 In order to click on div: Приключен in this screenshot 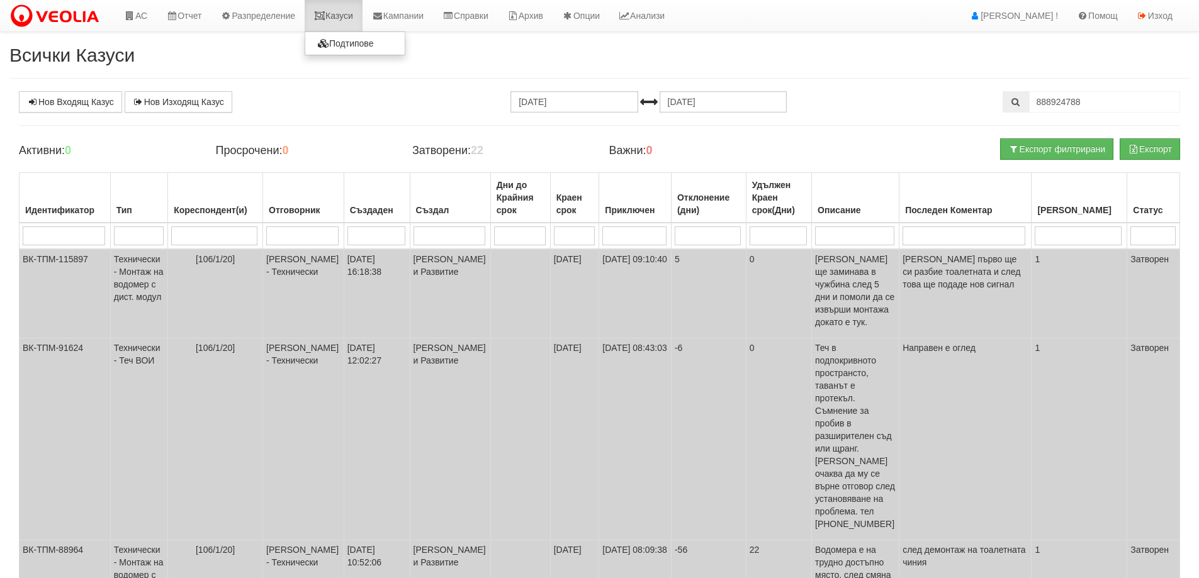, I will do `click(635, 210)`.